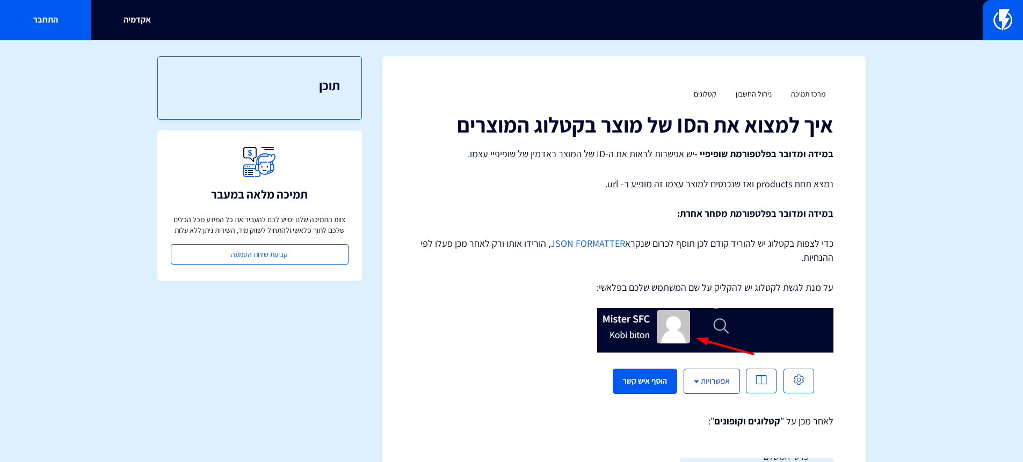  Describe the element at coordinates (755, 213) in the screenshot. I see `strong: במידה ומדובר בפלטפורמת מסחר אחרת:` at that location.